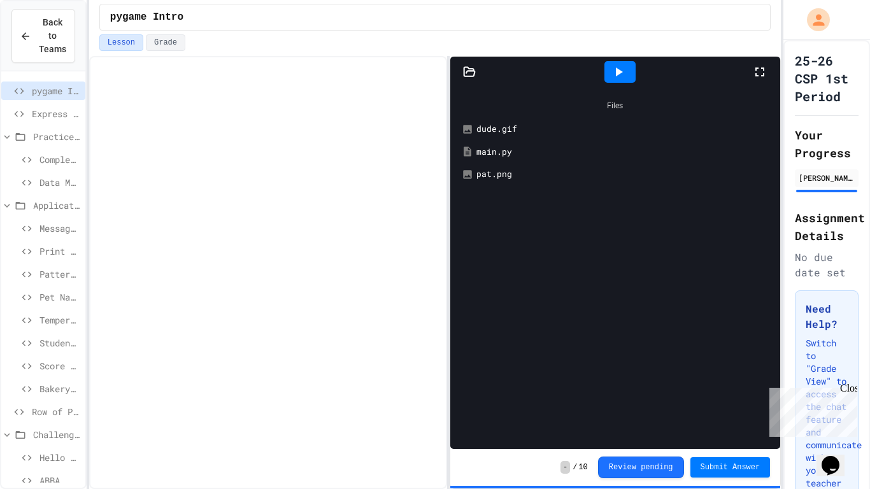  What do you see at coordinates (641, 468) in the screenshot?
I see `button: Review pending` at bounding box center [641, 468].